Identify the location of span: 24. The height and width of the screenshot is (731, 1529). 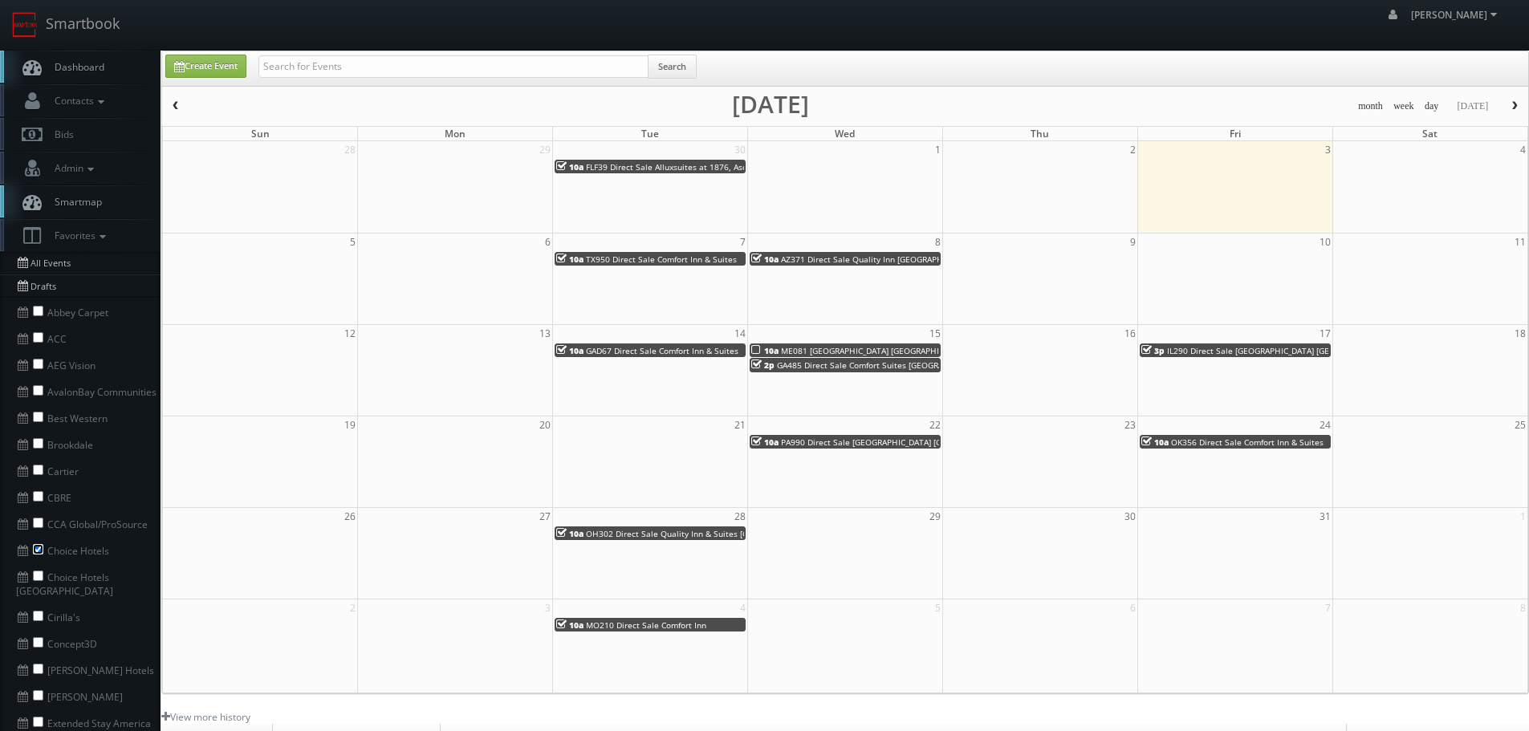
(1326, 425).